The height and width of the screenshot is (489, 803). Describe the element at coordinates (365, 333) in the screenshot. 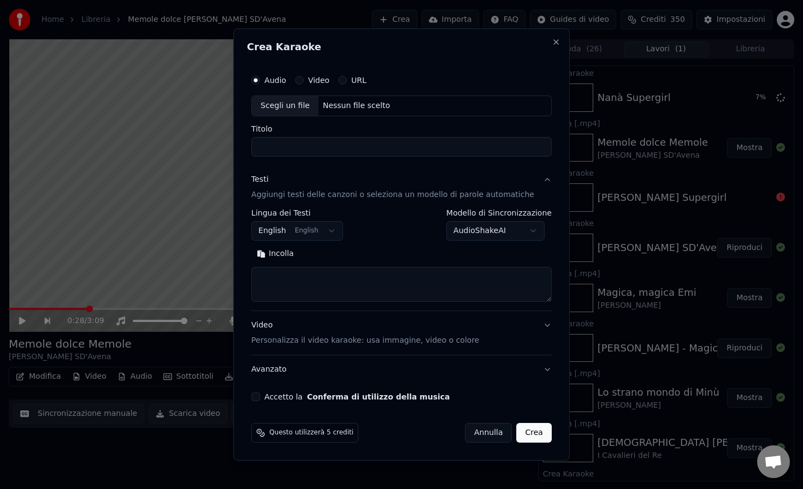

I see `div: Video` at that location.